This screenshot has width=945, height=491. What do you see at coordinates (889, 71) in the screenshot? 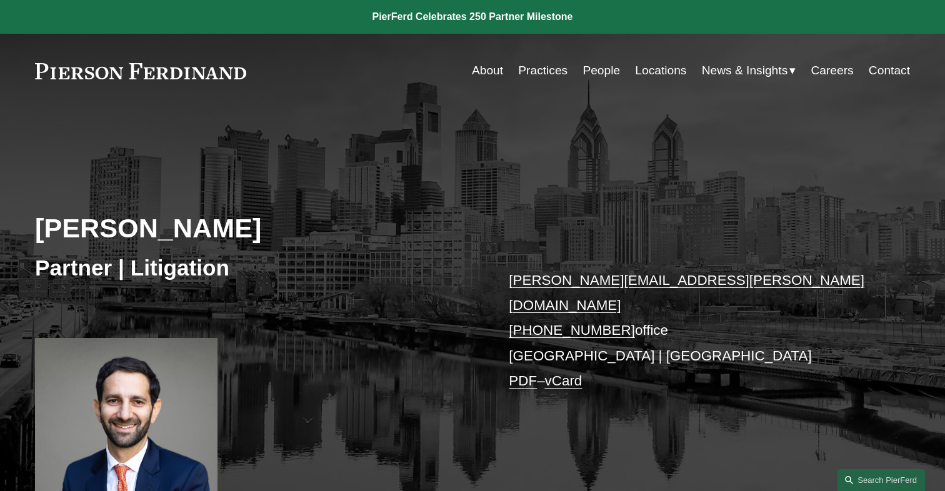
I see `a: Contact` at bounding box center [889, 71].